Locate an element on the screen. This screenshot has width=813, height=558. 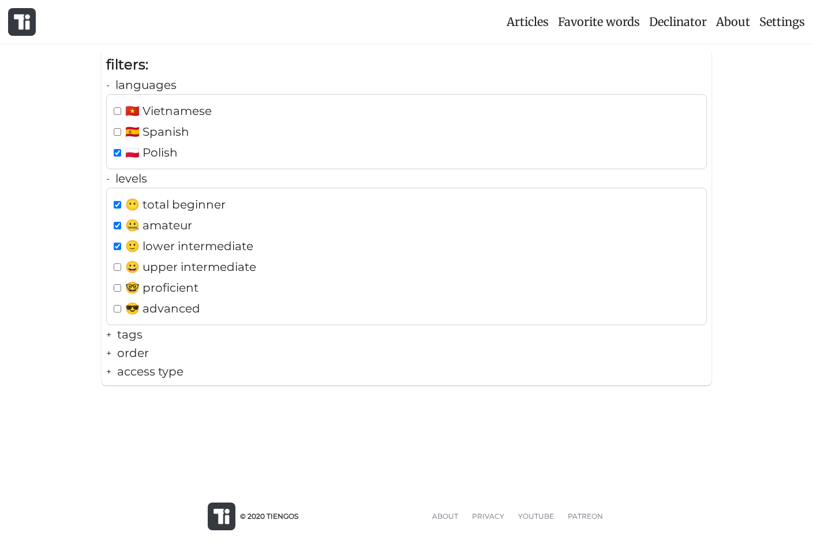
div: levels is located at coordinates (406, 178).